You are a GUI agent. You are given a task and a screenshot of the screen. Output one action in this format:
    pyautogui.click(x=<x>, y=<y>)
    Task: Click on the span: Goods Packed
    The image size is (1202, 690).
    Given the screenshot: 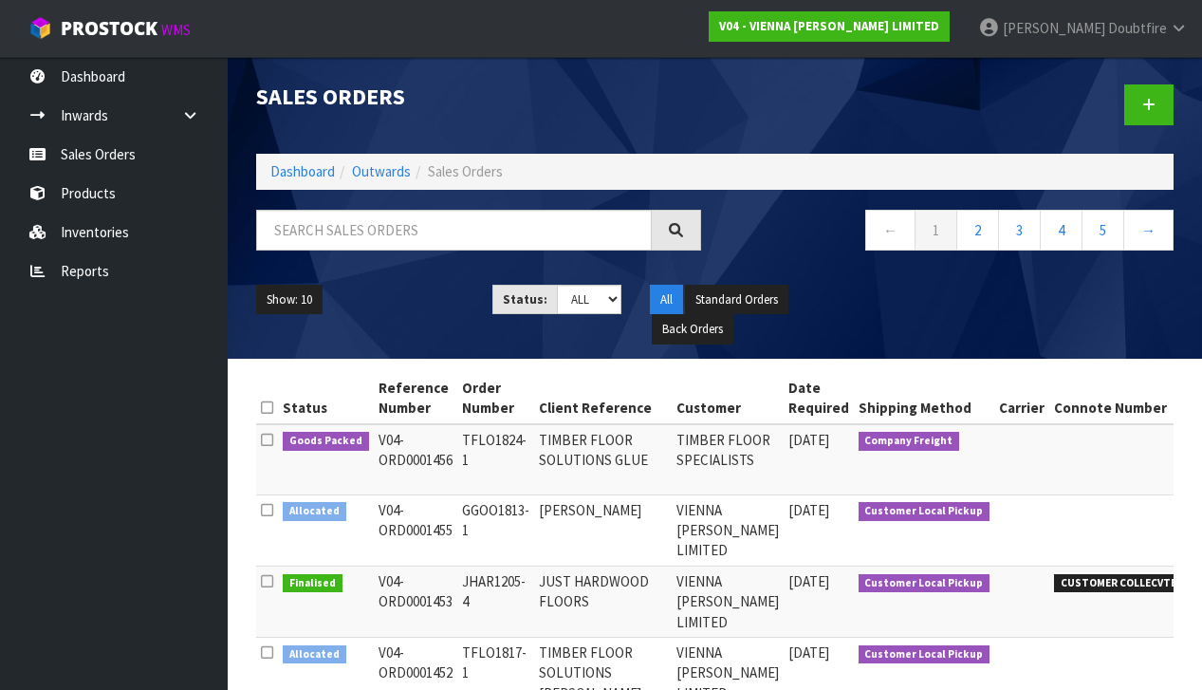 What is the action you would take?
    pyautogui.click(x=325, y=441)
    